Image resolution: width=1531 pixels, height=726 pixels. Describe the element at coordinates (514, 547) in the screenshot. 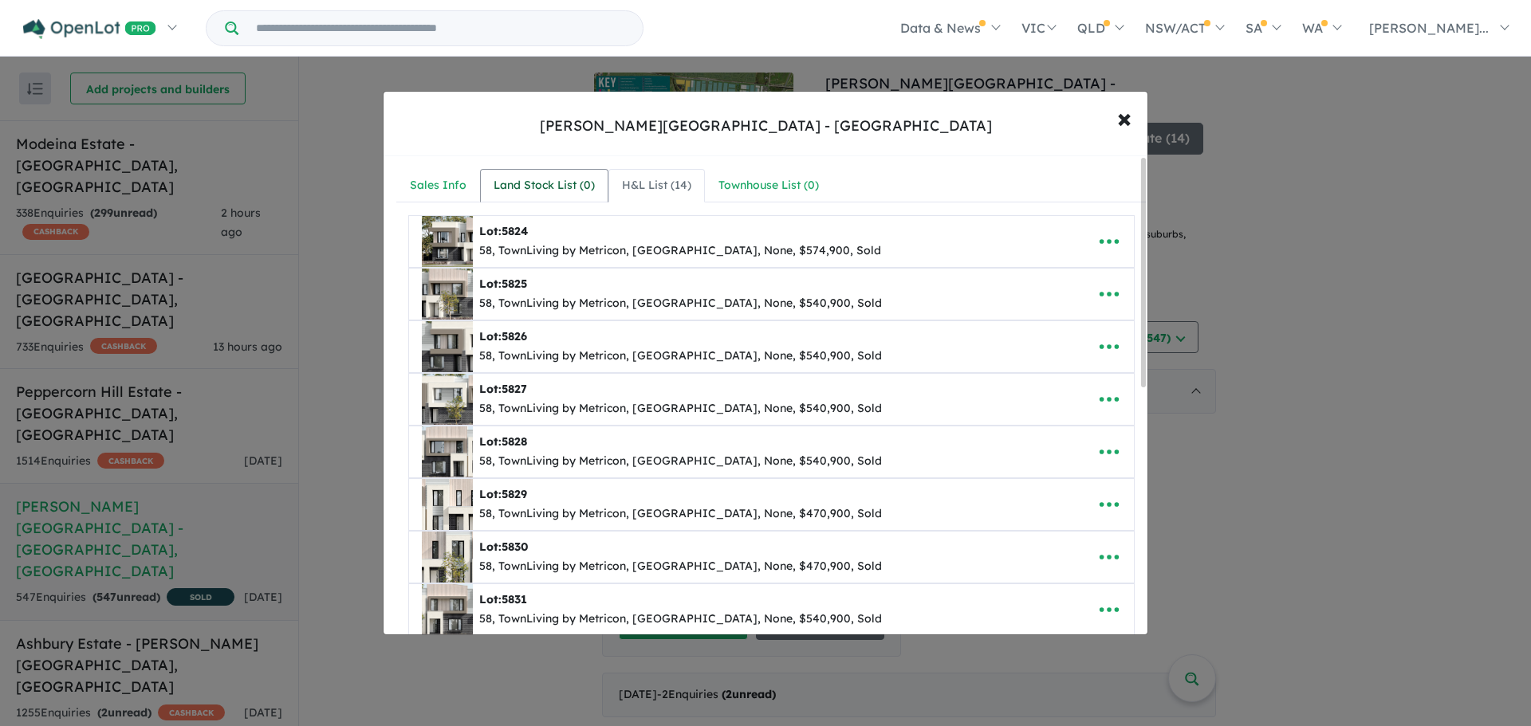

I see `span: 5830` at that location.